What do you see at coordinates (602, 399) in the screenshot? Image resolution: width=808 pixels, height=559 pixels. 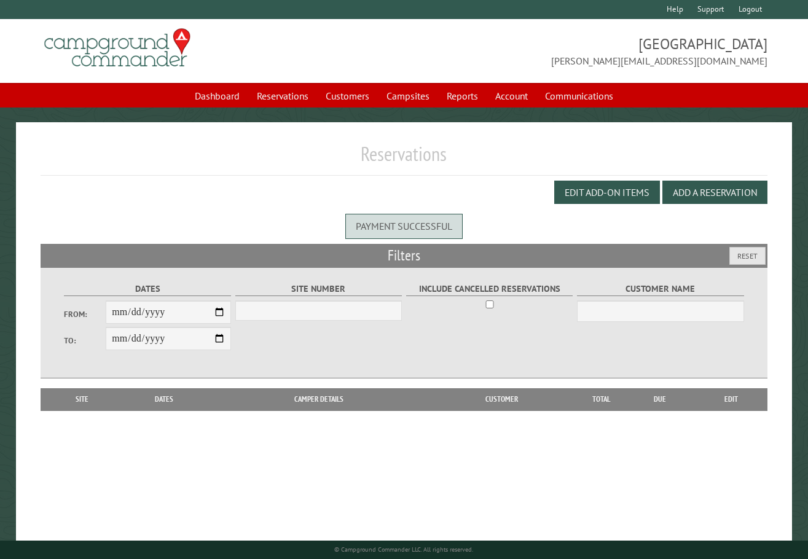 I see `th: Total` at bounding box center [602, 399].